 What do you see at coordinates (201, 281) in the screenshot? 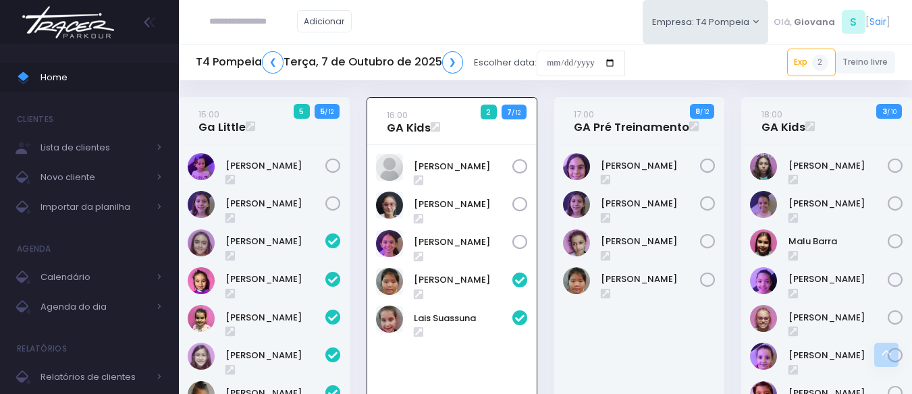
I see `img: Júlia Meneguim Merlo` at bounding box center [201, 281].